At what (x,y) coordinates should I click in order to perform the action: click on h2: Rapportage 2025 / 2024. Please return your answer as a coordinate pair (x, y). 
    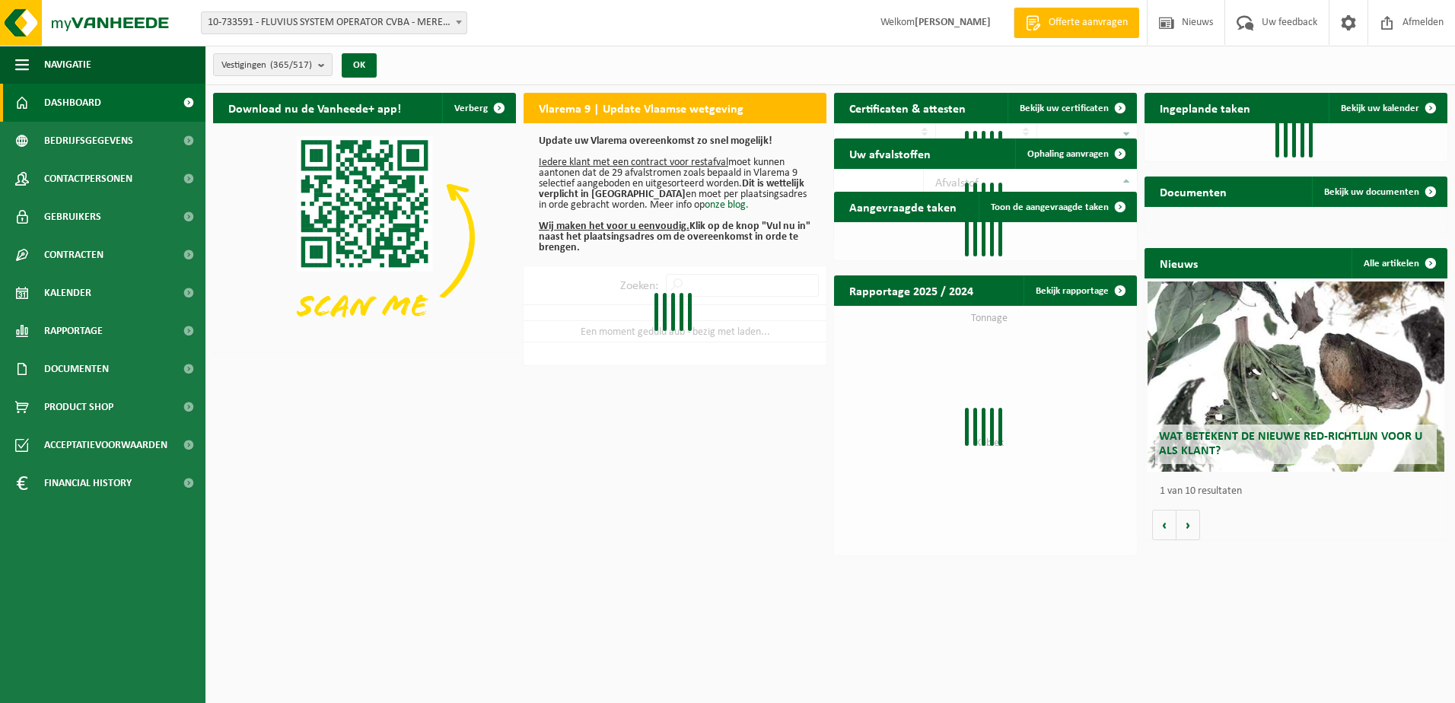
    Looking at the image, I should click on (911, 290).